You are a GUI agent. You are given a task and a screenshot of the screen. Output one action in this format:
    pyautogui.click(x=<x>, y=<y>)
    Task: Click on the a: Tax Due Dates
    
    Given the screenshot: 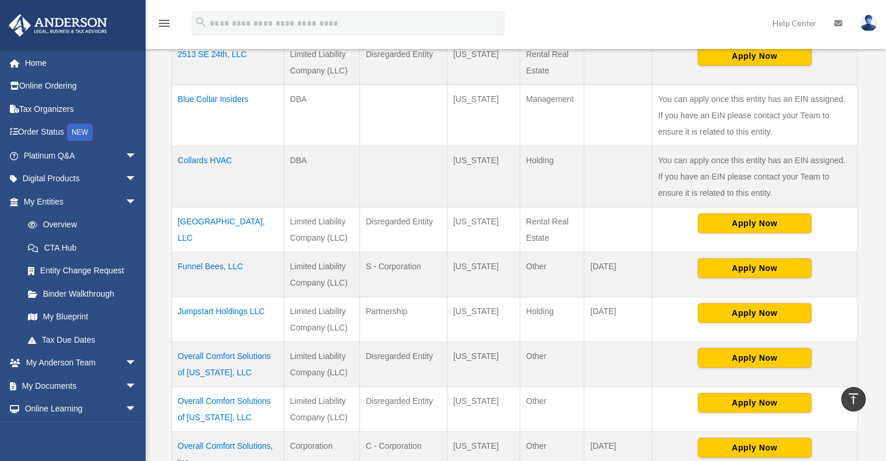 What is the action you would take?
    pyautogui.click(x=82, y=339)
    